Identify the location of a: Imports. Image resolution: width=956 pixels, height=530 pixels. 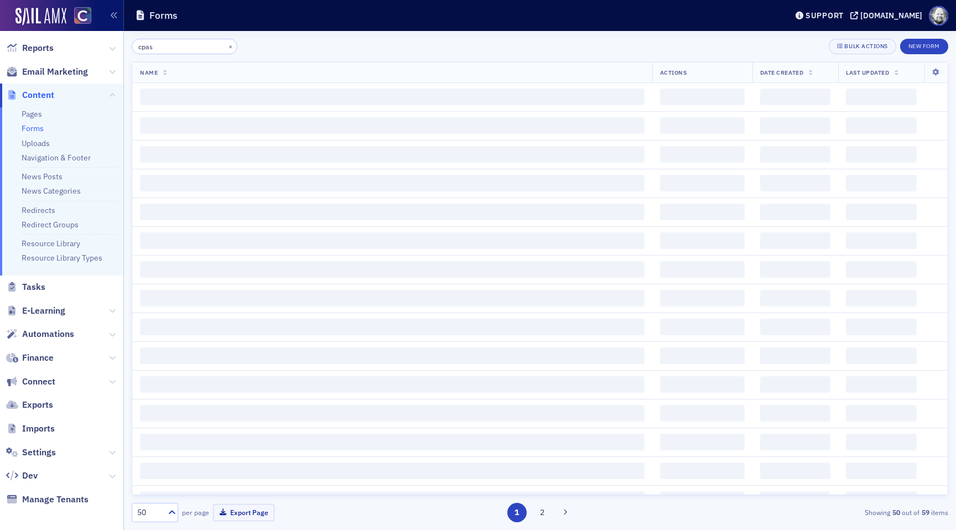
(30, 429).